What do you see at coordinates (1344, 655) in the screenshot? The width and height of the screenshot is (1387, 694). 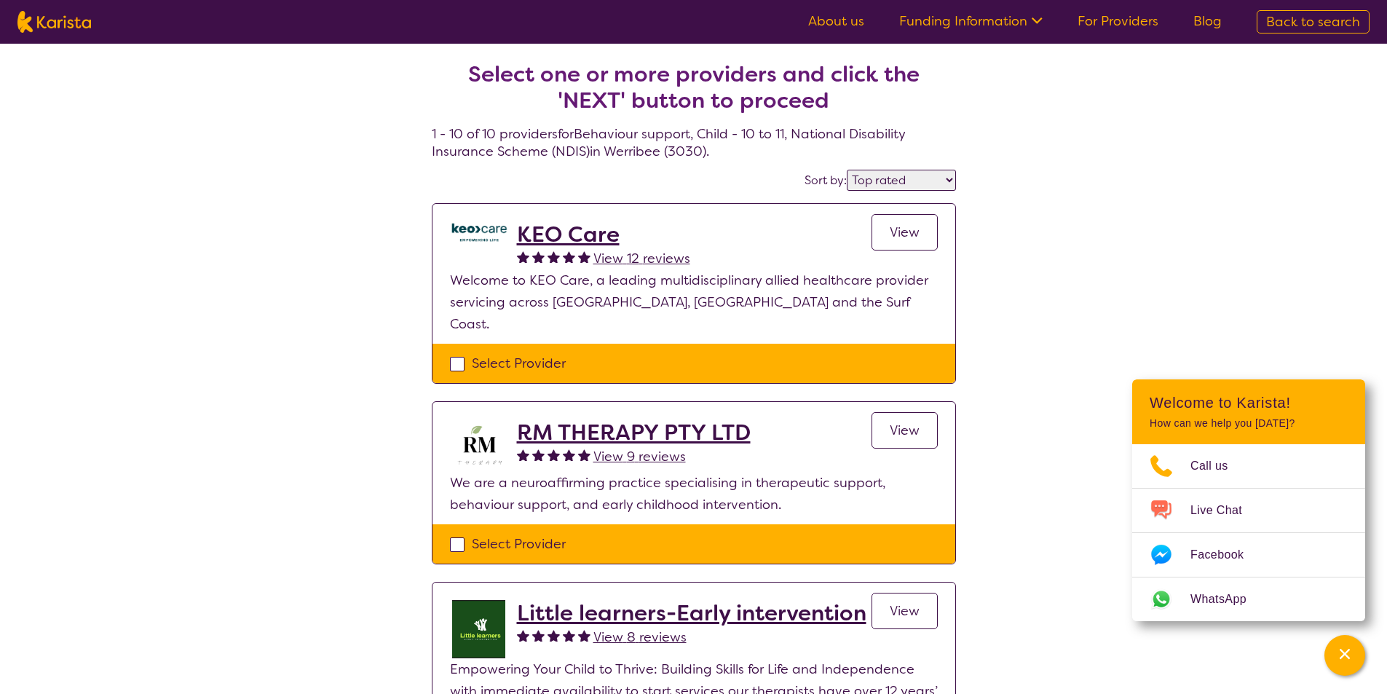 I see `button: Channel Menu` at bounding box center [1344, 655].